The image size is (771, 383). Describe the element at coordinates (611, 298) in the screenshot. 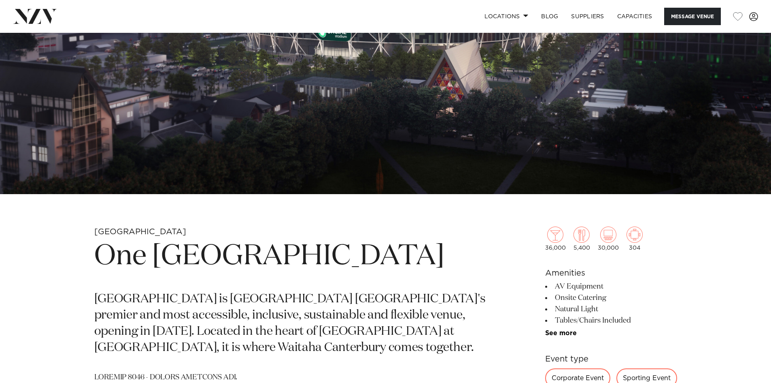

I see `li: Onsite Catering` at that location.